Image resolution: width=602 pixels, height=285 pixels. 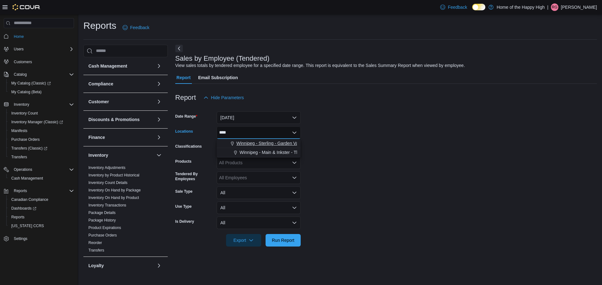 I want to click on a: My Catalog (Classic), so click(x=41, y=83).